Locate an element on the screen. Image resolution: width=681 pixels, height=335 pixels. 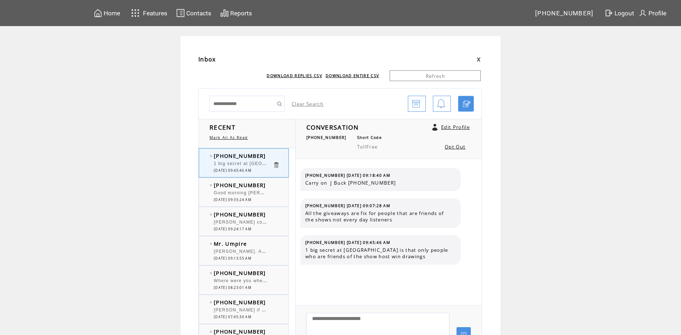
span: Profile is located at coordinates (658, 13).